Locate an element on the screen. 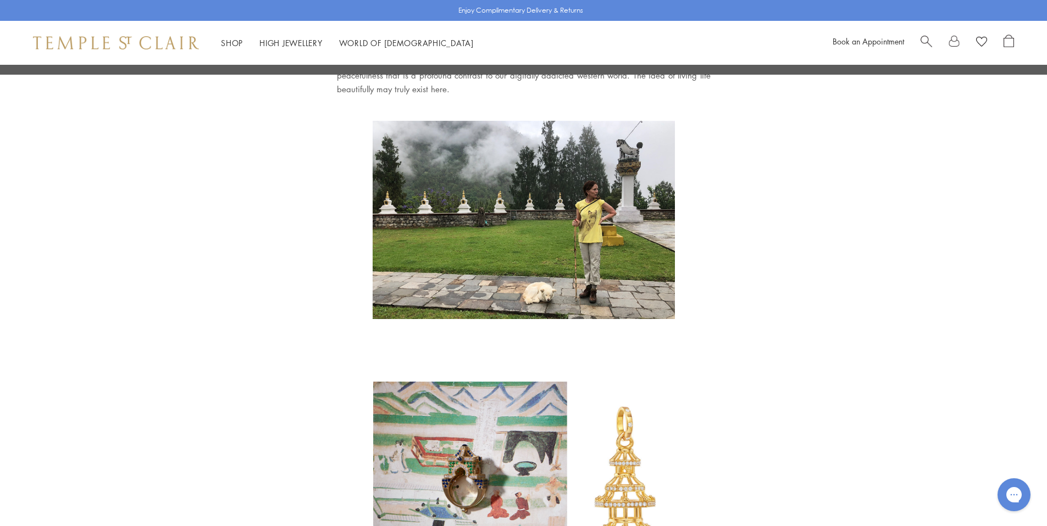 The height and width of the screenshot is (526, 1047). a: ShopShop is located at coordinates (232, 43).